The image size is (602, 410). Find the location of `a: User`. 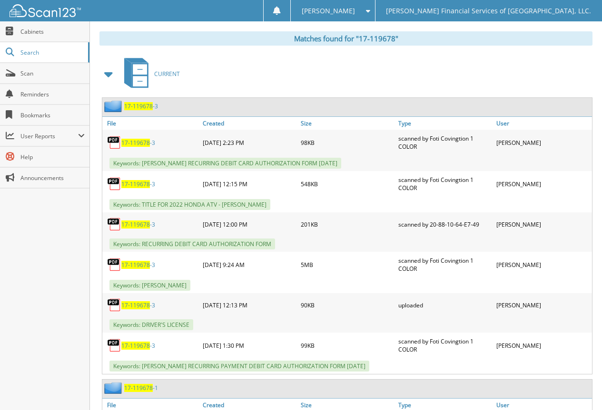

a: User is located at coordinates (543, 123).